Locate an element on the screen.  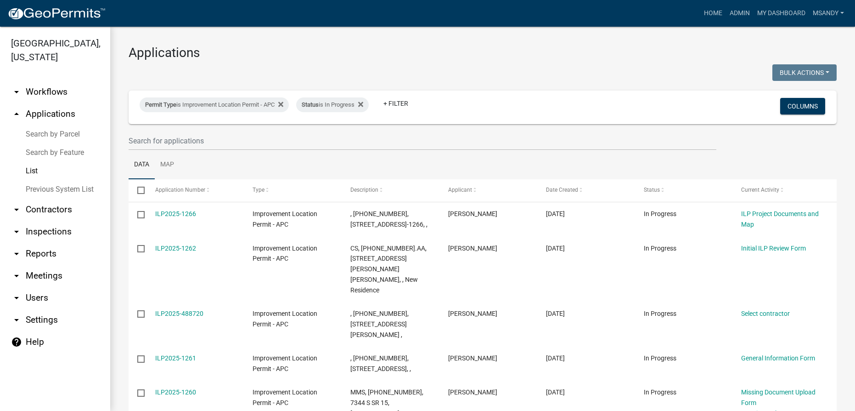
span: Application Number is located at coordinates (180, 190).